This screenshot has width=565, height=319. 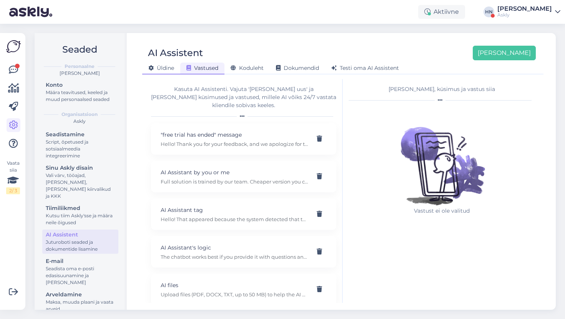 What do you see at coordinates (80, 219) in the screenshot?
I see `div: Kutsu tiim Askly'sse ja määra neile õigused` at bounding box center [80, 219].